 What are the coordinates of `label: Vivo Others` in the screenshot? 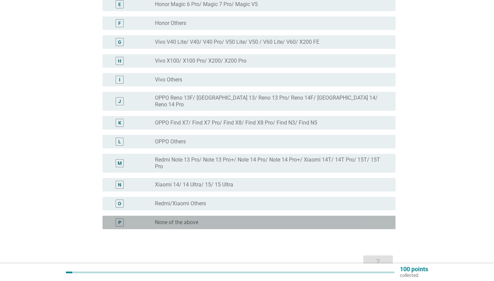 It's located at (168, 80).